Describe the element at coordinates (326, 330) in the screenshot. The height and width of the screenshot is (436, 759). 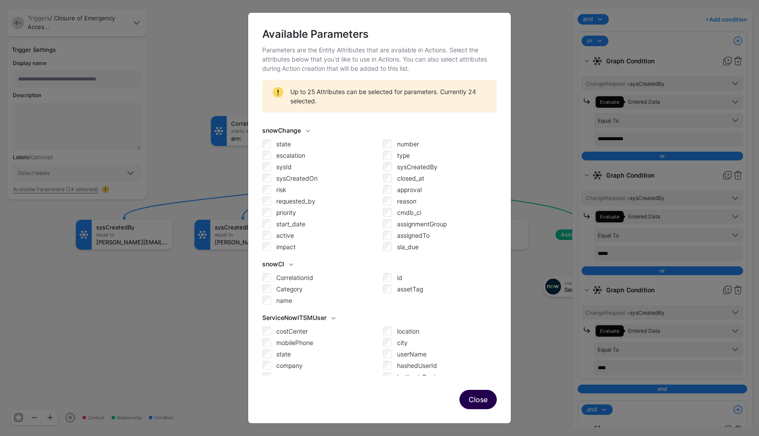
I see `label: costCenter` at that location.